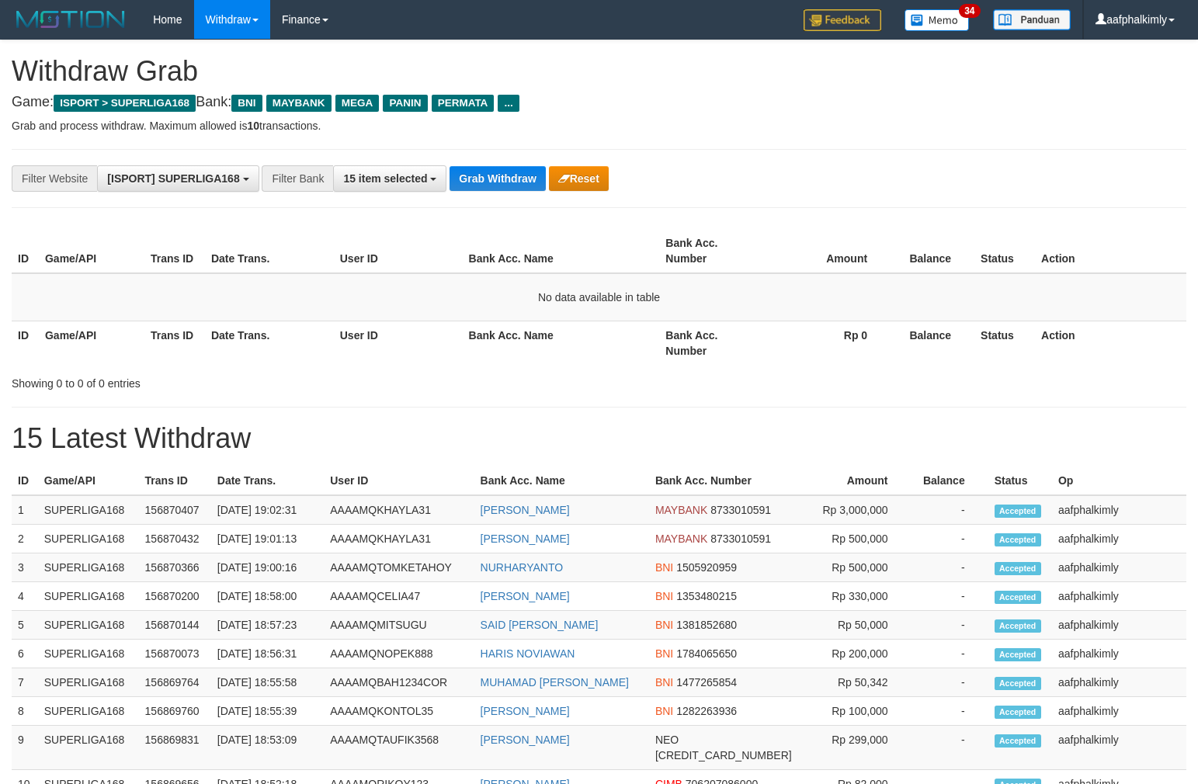 Image resolution: width=1198 pixels, height=784 pixels. I want to click on td: 156870432, so click(175, 539).